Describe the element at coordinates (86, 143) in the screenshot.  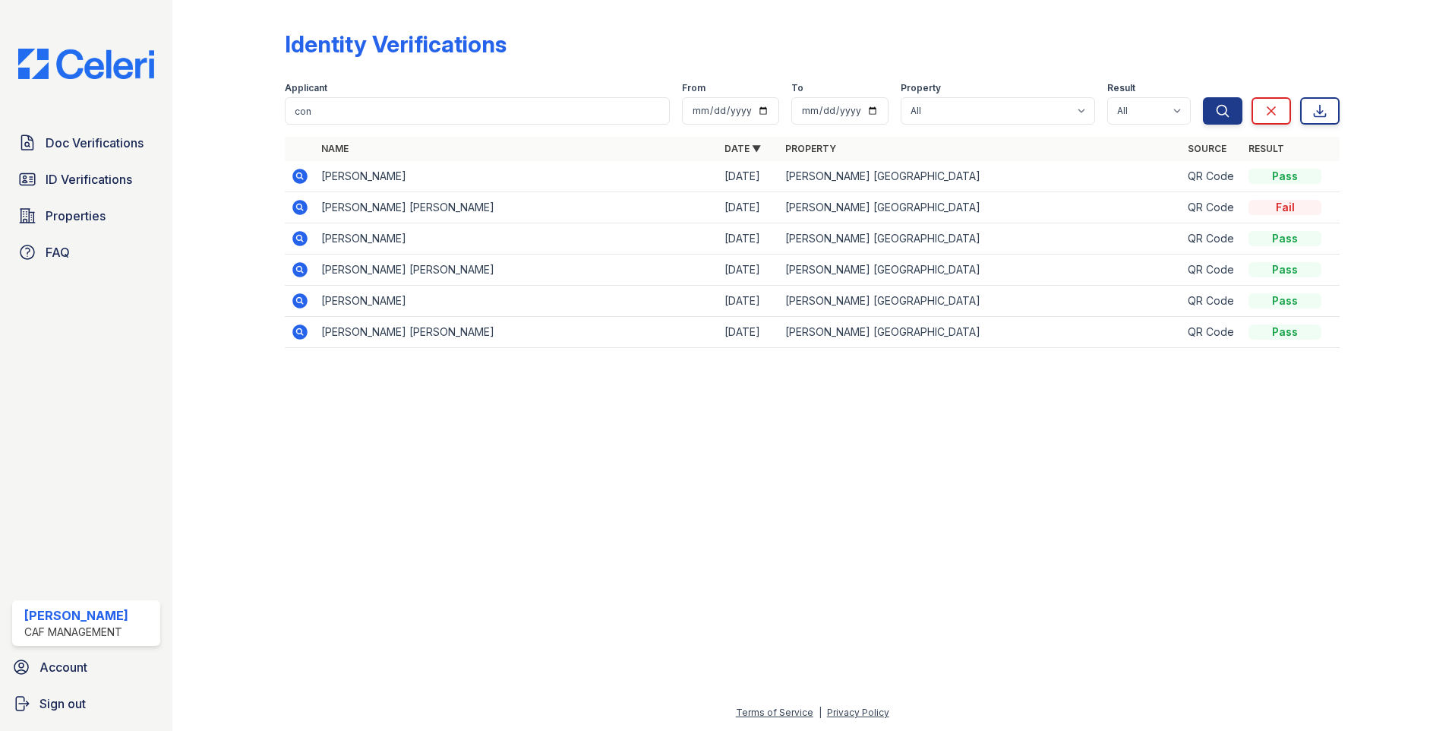
I see `a: Doc Verifications` at that location.